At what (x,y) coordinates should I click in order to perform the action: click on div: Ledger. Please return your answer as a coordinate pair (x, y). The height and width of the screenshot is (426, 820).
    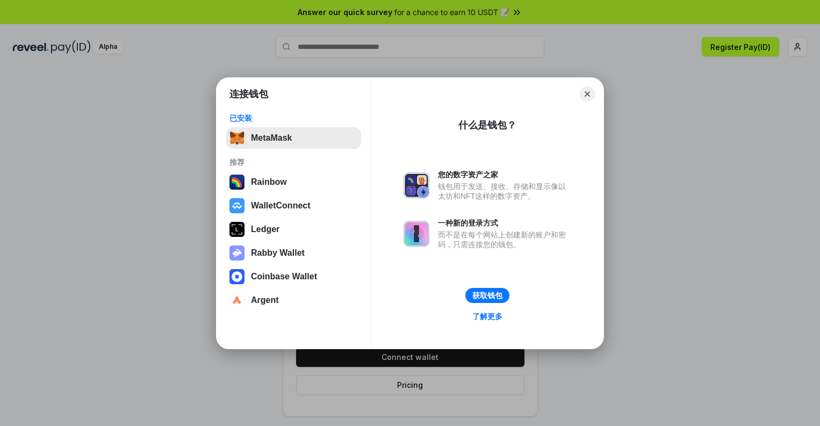
    Looking at the image, I should click on (265, 229).